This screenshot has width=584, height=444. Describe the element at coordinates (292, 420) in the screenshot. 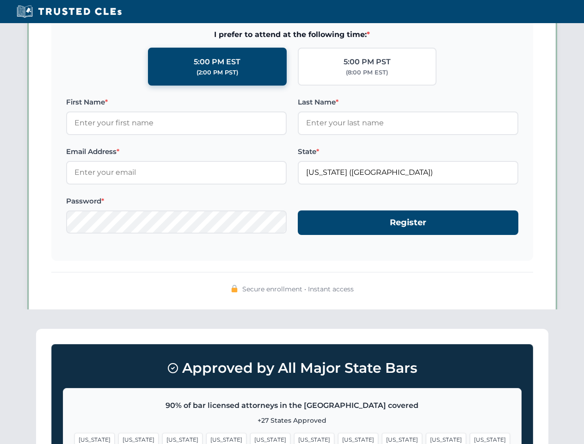

I see `p: +27 States Approved` at that location.